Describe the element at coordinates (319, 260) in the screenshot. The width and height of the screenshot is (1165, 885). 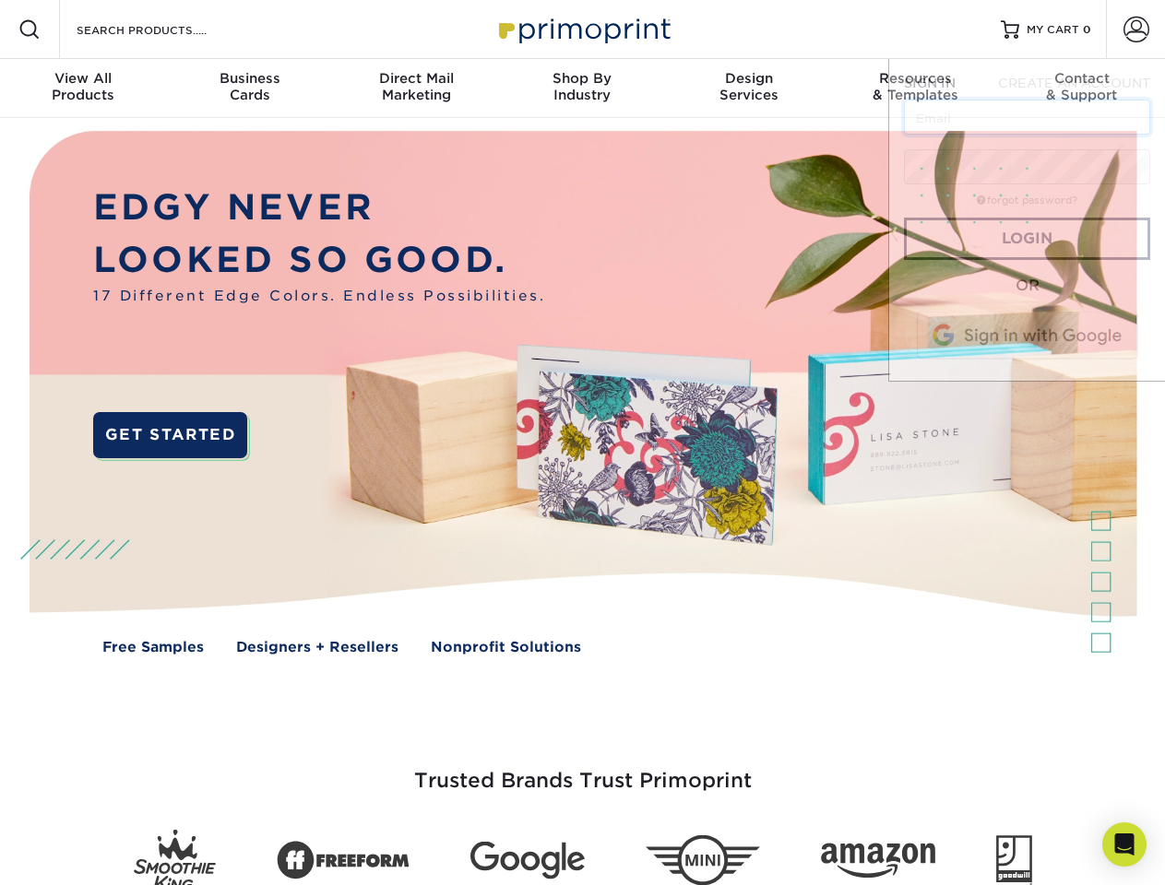
I see `p: LOOKED SO GOOD.` at that location.